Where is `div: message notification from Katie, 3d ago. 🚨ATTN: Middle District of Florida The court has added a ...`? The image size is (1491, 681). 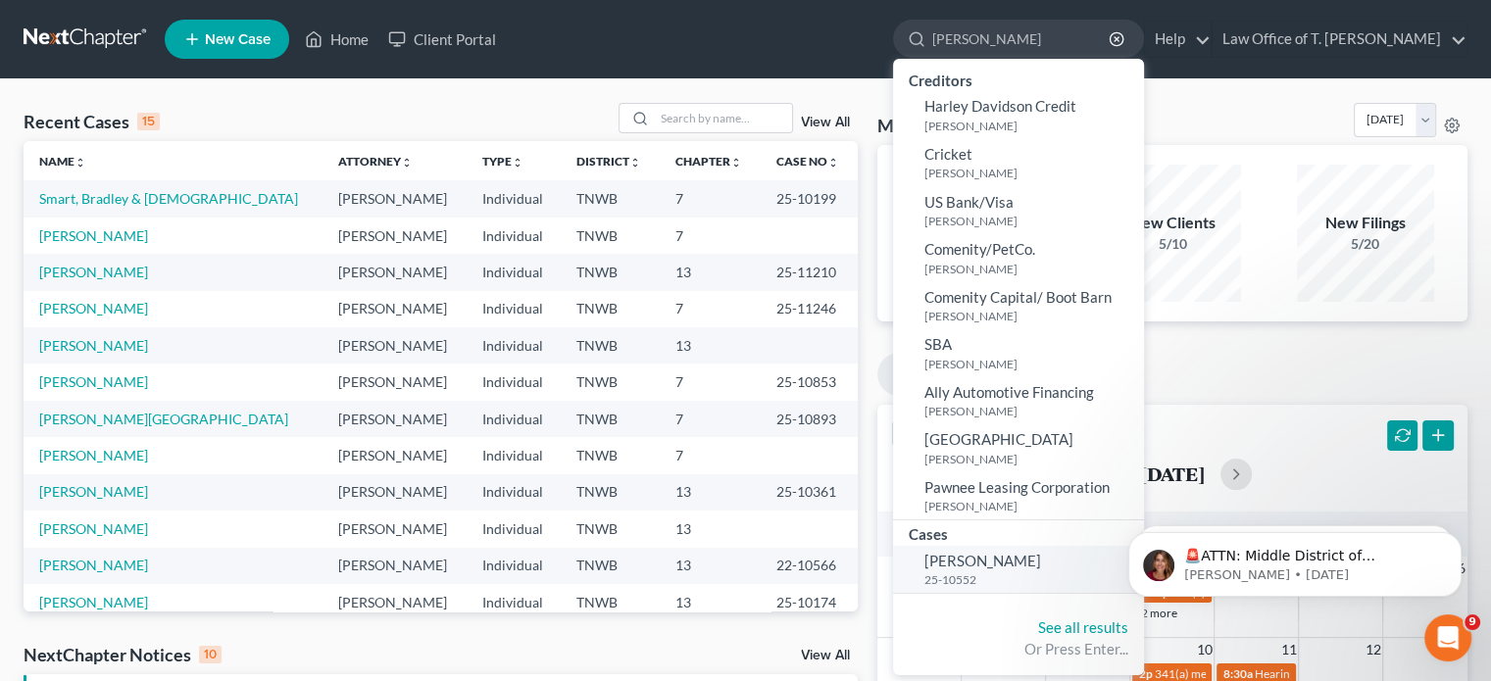 div: message notification from Katie, 3d ago. 🚨ATTN: Middle District of Florida The court has added a ... is located at coordinates (196, 74).